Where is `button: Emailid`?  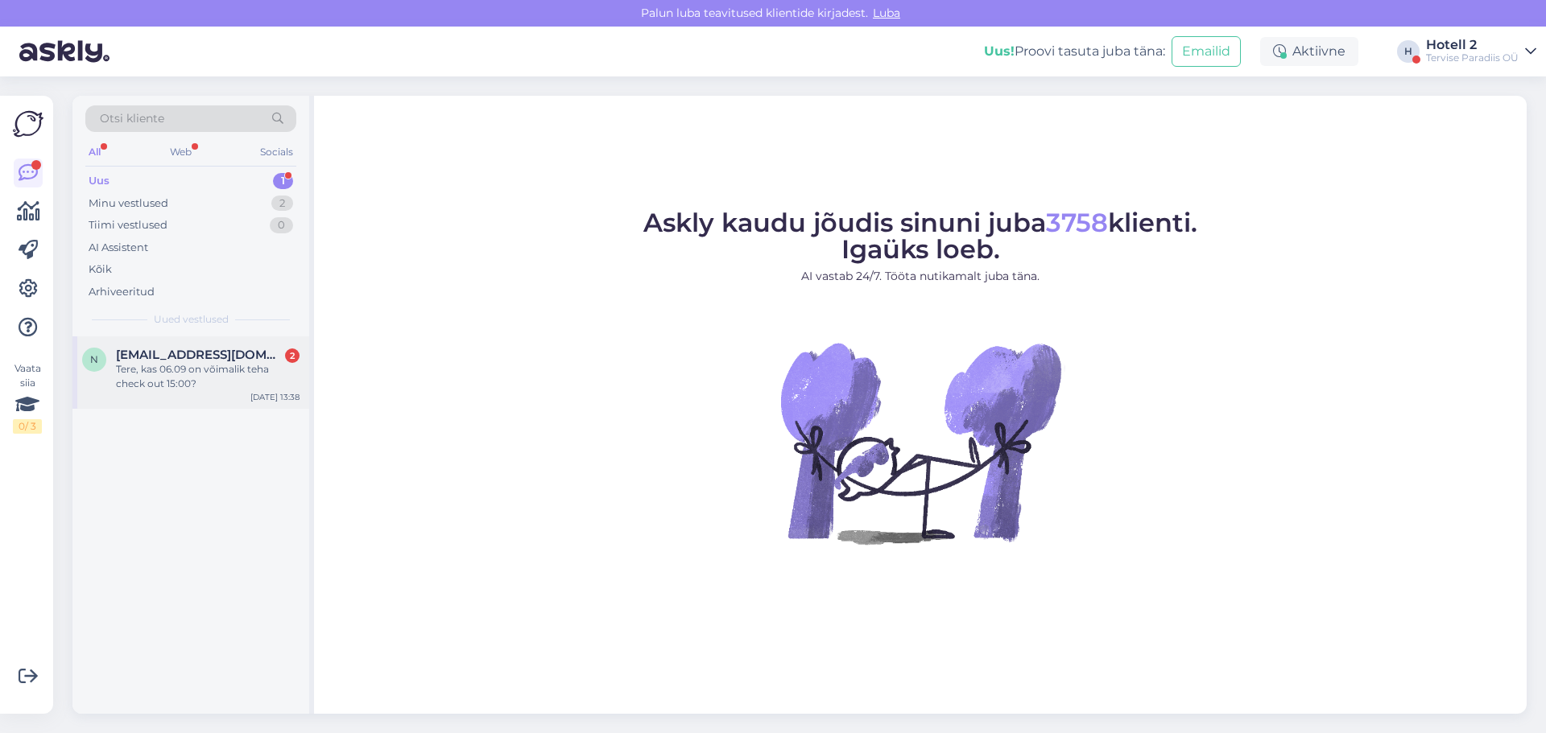 button: Emailid is located at coordinates (1206, 52).